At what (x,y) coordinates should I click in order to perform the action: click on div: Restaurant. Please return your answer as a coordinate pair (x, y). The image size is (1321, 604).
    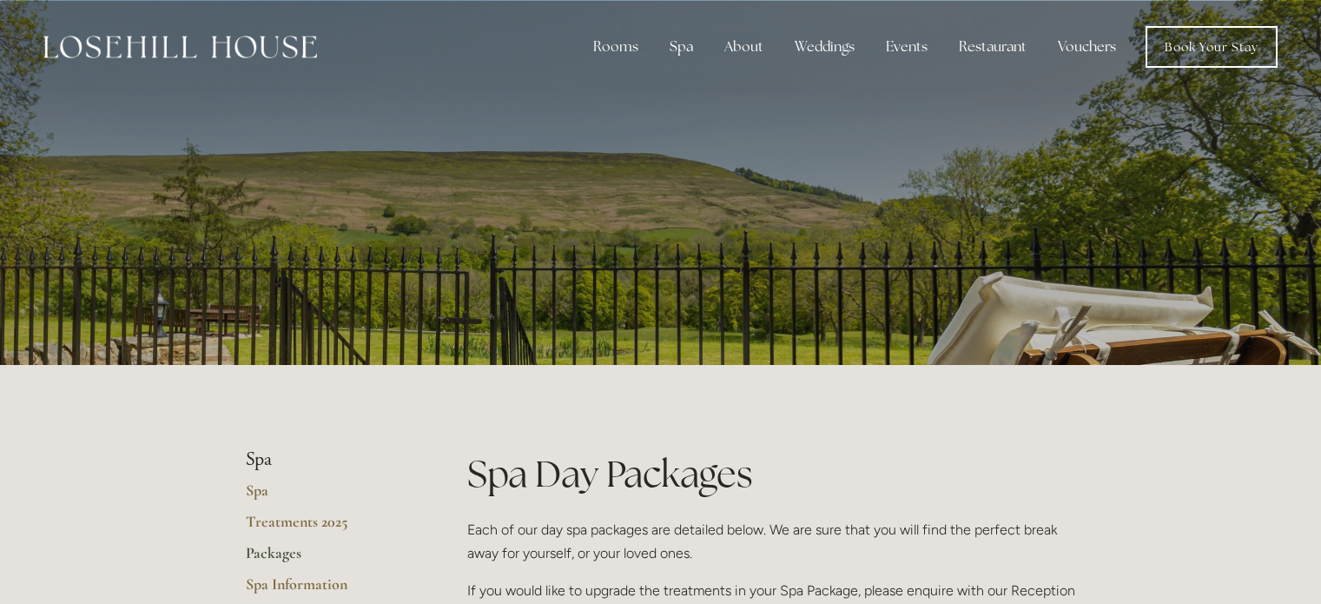
    Looking at the image, I should click on (993, 47).